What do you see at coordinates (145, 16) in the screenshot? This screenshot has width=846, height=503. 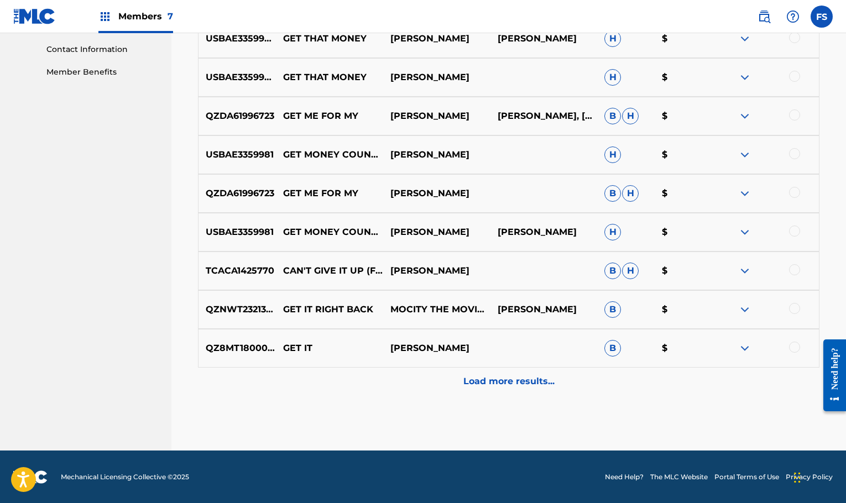 I see `span: Members` at bounding box center [145, 16].